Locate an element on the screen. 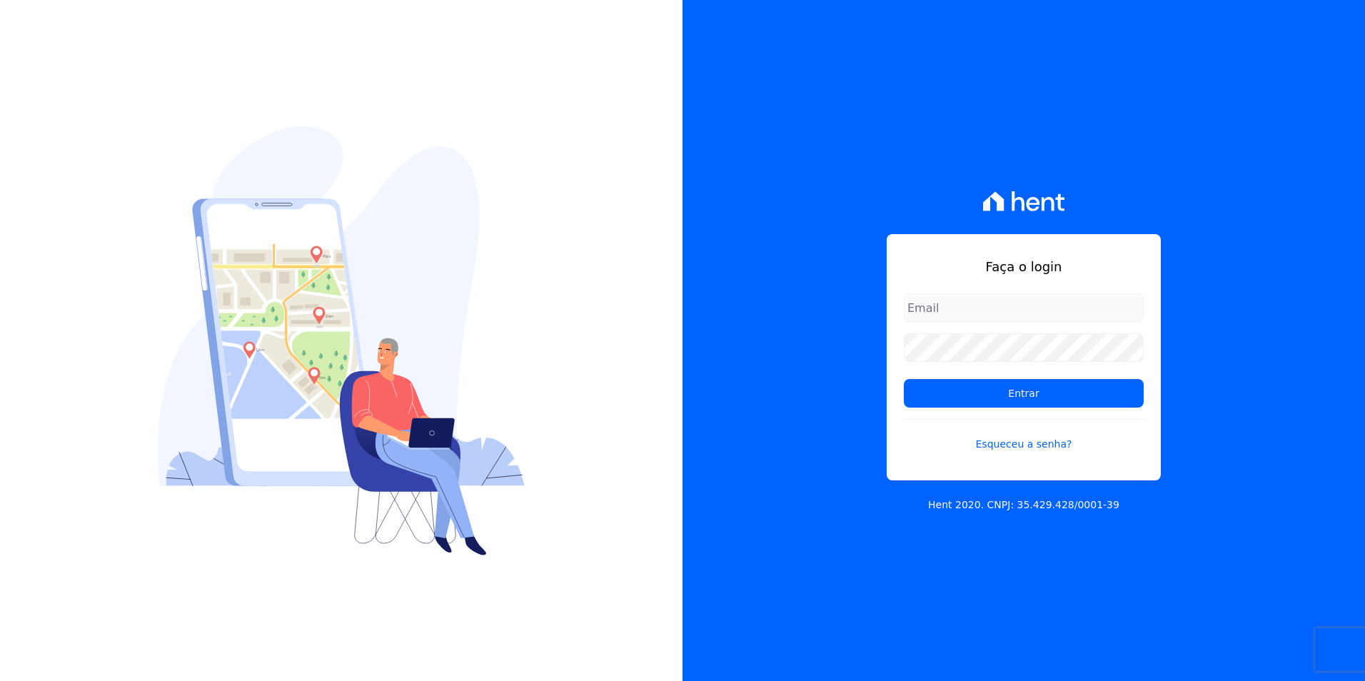 Image resolution: width=1365 pixels, height=681 pixels. a: Esqueceu a senha? is located at coordinates (1024, 435).